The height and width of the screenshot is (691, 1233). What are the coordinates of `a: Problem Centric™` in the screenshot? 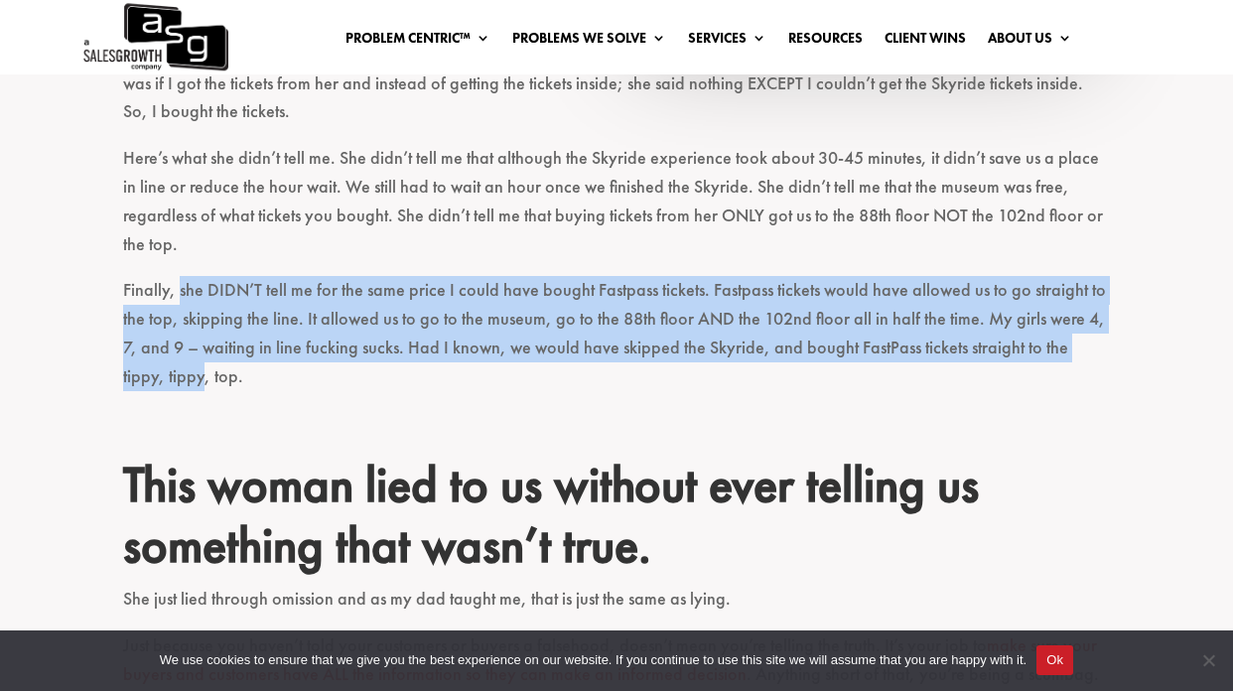 It's located at (418, 42).